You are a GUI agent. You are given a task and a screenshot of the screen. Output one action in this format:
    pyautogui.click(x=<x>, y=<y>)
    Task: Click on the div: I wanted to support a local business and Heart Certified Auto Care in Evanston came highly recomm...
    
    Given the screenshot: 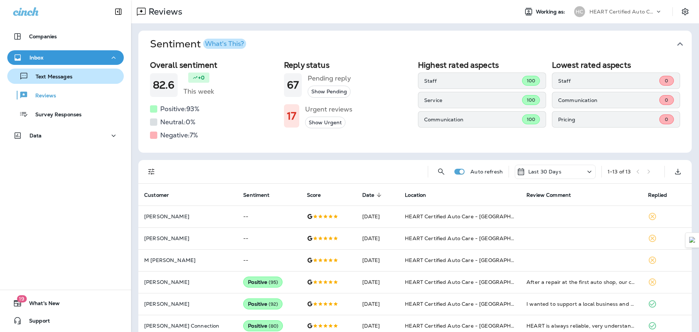 What is the action you would take?
    pyautogui.click(x=581, y=304)
    